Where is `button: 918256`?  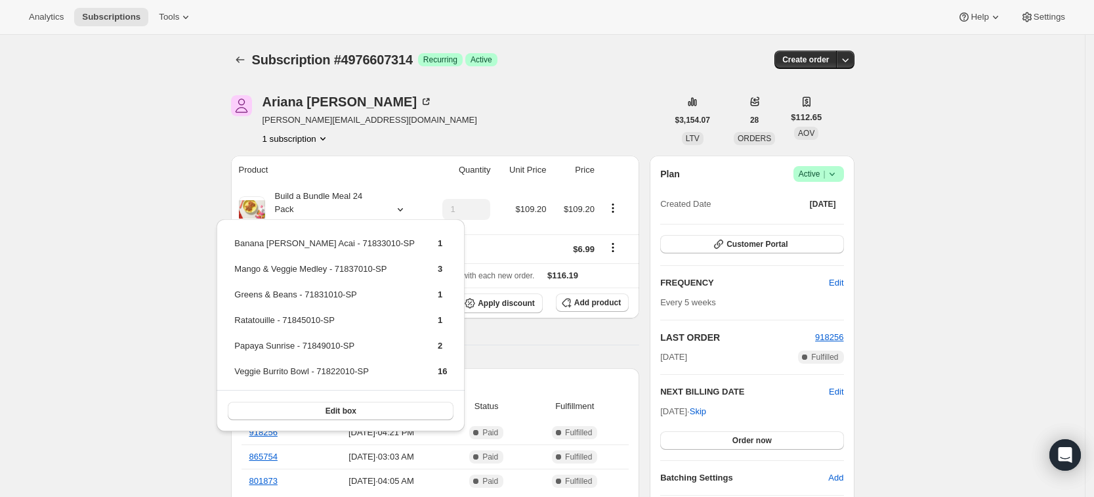 button: 918256 is located at coordinates (829, 337).